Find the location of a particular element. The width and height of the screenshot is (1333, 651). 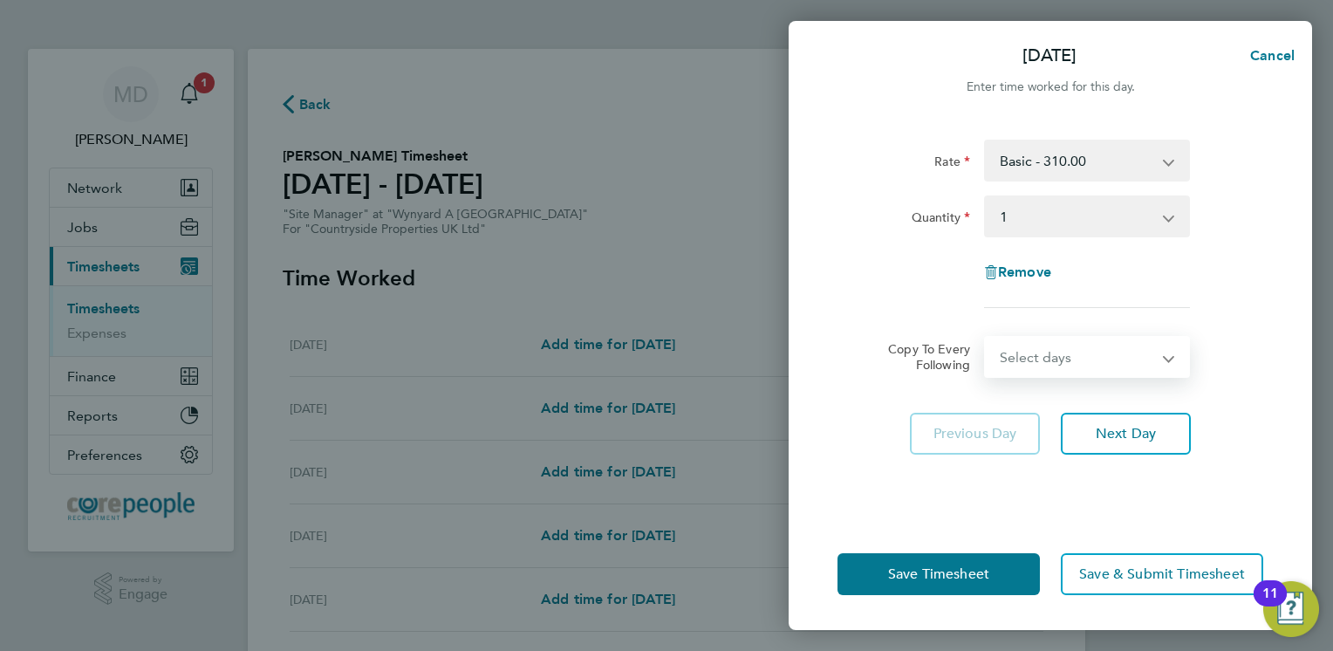

button: Next Day is located at coordinates (1126, 434).